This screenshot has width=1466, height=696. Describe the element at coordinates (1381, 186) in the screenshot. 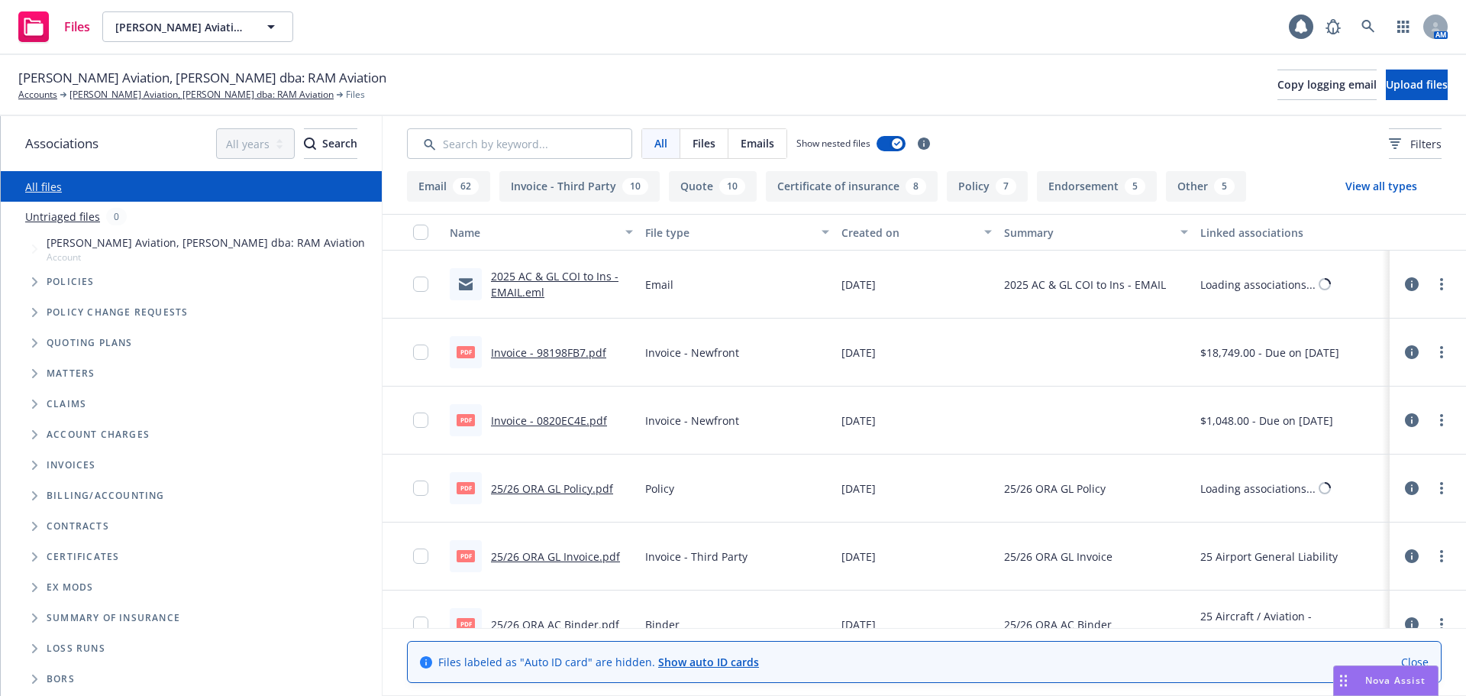

I see `button: View all types` at that location.